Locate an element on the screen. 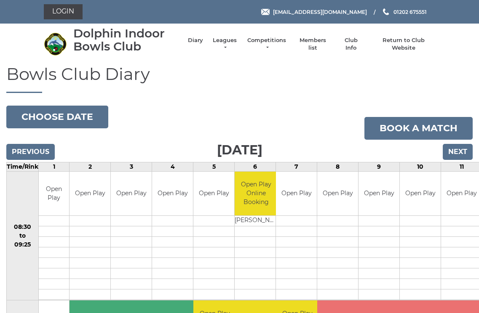  a: Club Info is located at coordinates (351, 44).